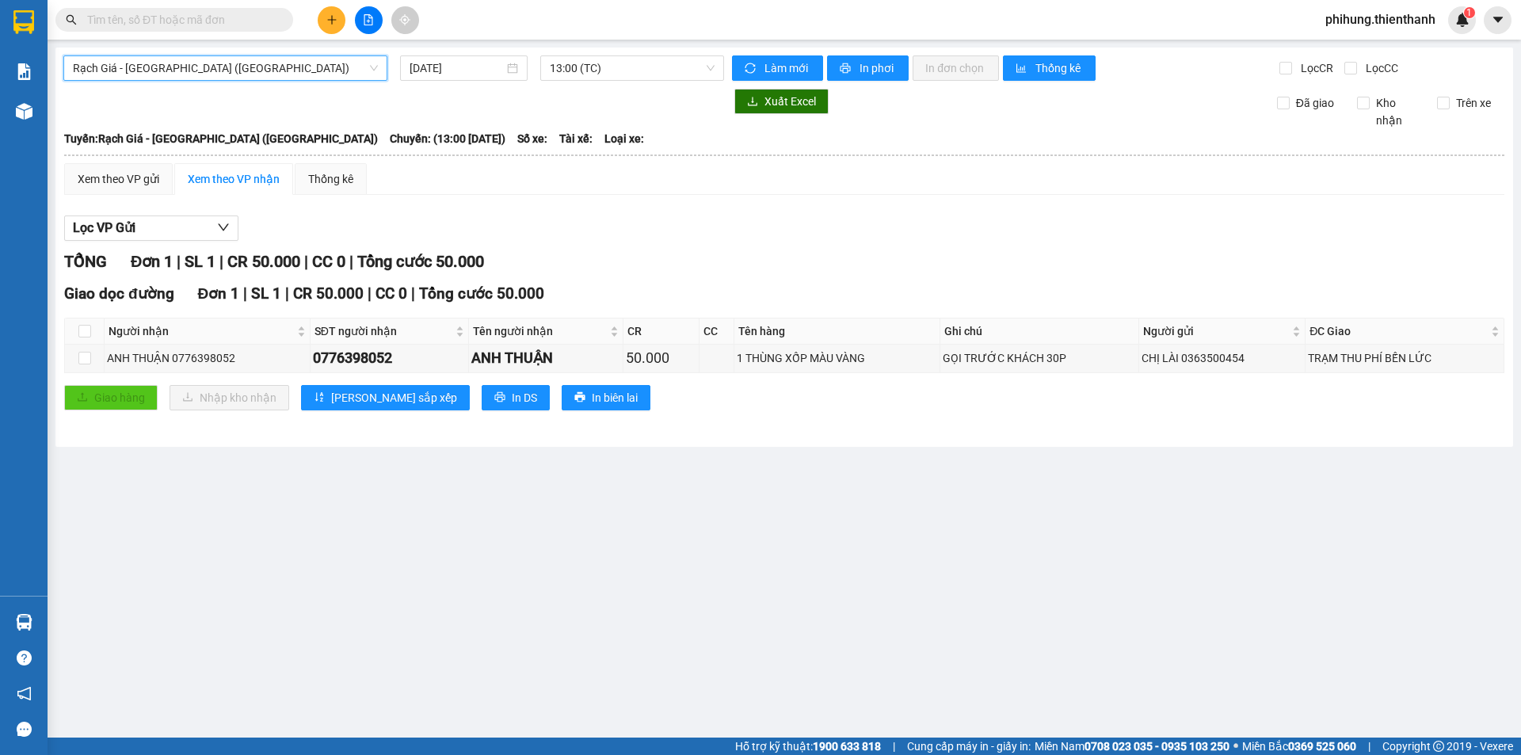 Image resolution: width=1521 pixels, height=755 pixels. Describe the element at coordinates (540, 331) in the screenshot. I see `span: Tên người nhận` at that location.